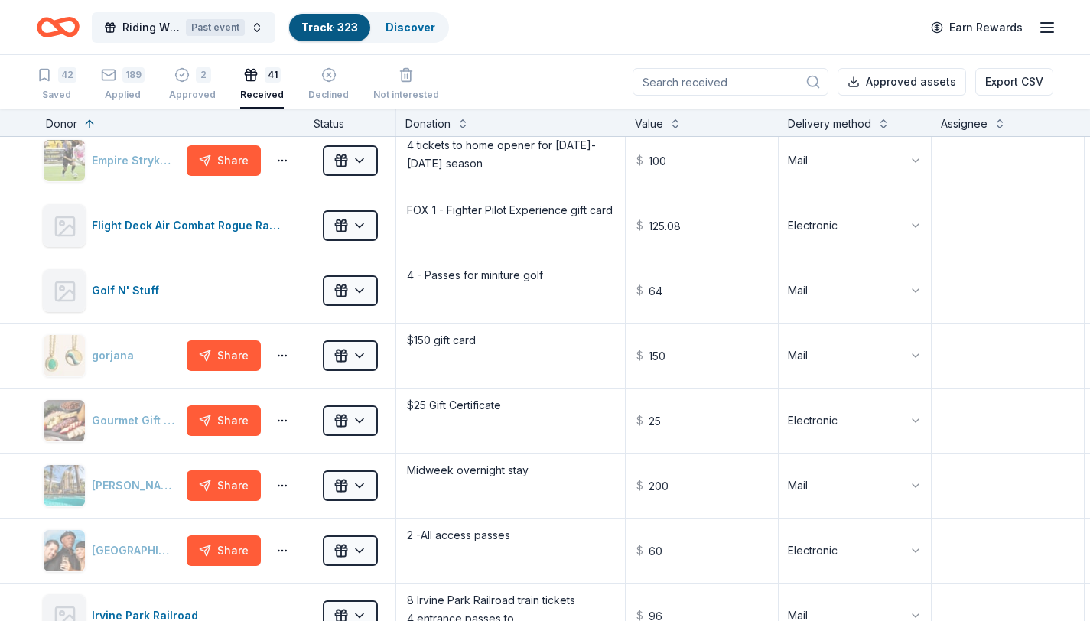 The width and height of the screenshot is (1090, 621). What do you see at coordinates (58, 27) in the screenshot?
I see `a: Home` at bounding box center [58, 27].